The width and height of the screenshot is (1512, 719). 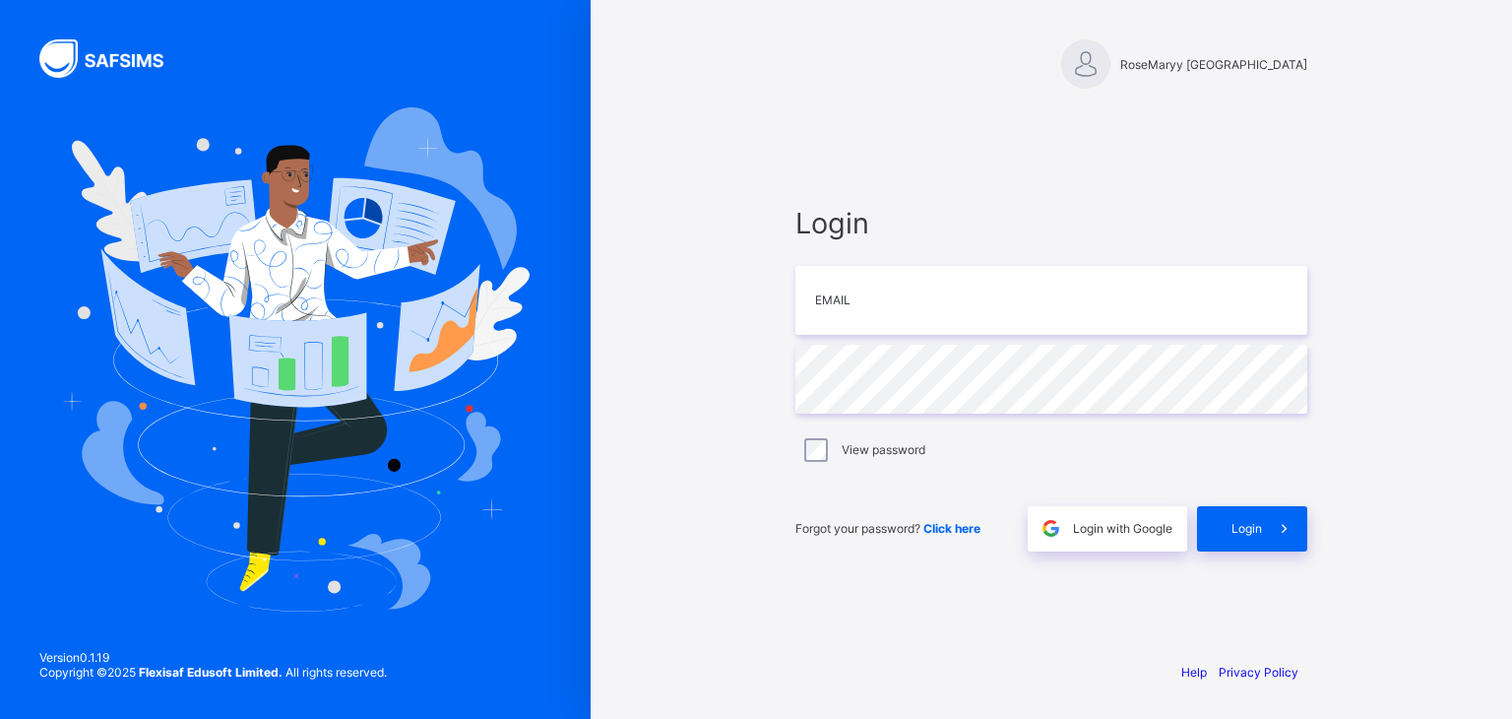 I want to click on span: Forgot your password?, so click(x=888, y=528).